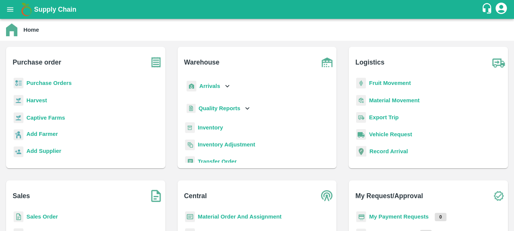 The height and width of the screenshot is (231, 514). What do you see at coordinates (195, 196) in the screenshot?
I see `b: Central` at bounding box center [195, 196].